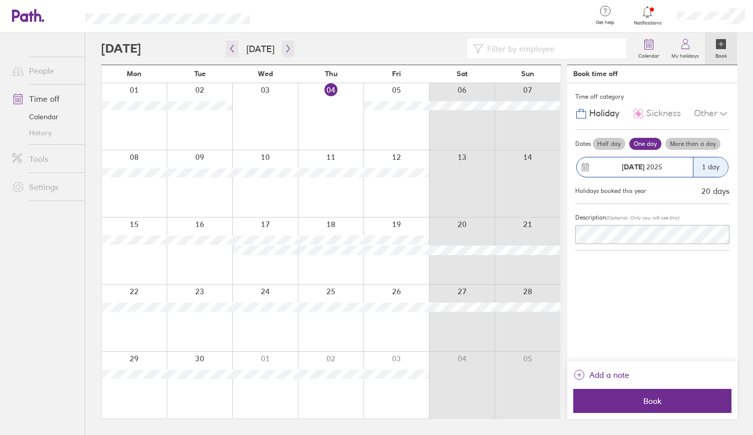 Image resolution: width=753 pixels, height=435 pixels. I want to click on a: Time off, so click(44, 99).